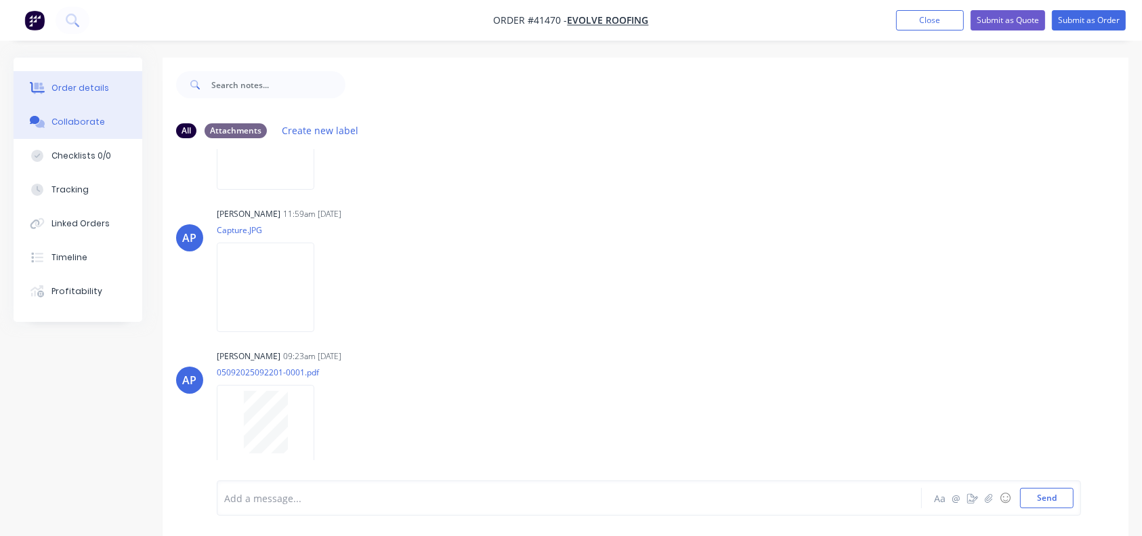 The width and height of the screenshot is (1142, 536). I want to click on button: Submit as Order, so click(1088, 20).